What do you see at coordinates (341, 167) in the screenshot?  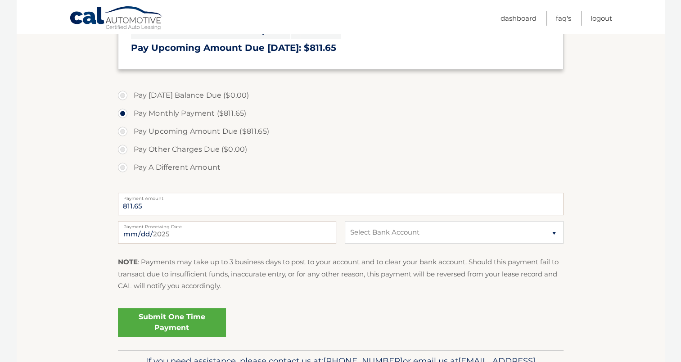 I see `label: Pay A Different Amount` at bounding box center [341, 167].